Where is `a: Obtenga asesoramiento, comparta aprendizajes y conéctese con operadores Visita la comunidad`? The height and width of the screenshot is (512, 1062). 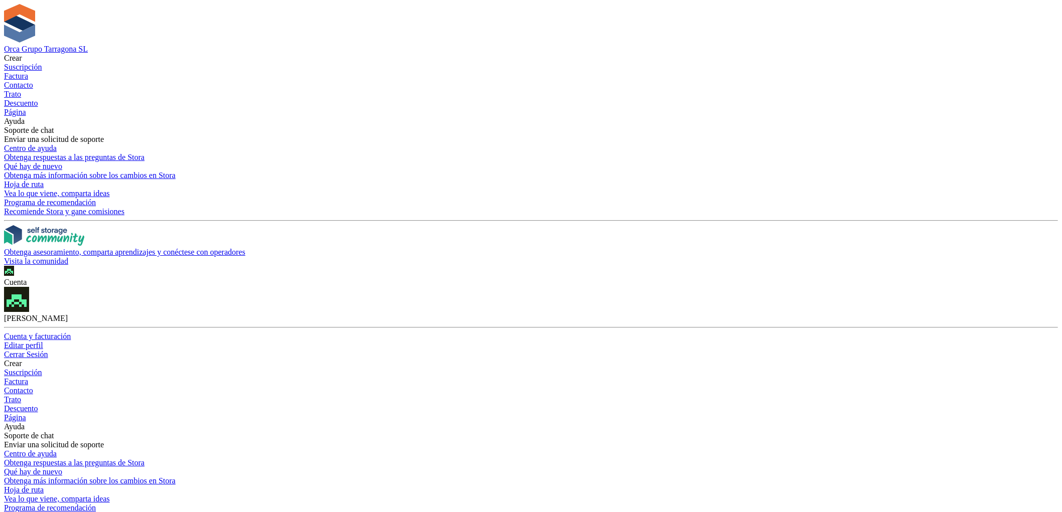 a: Obtenga asesoramiento, comparta aprendizajes y conéctese con operadores Visita la comunidad is located at coordinates (531, 245).